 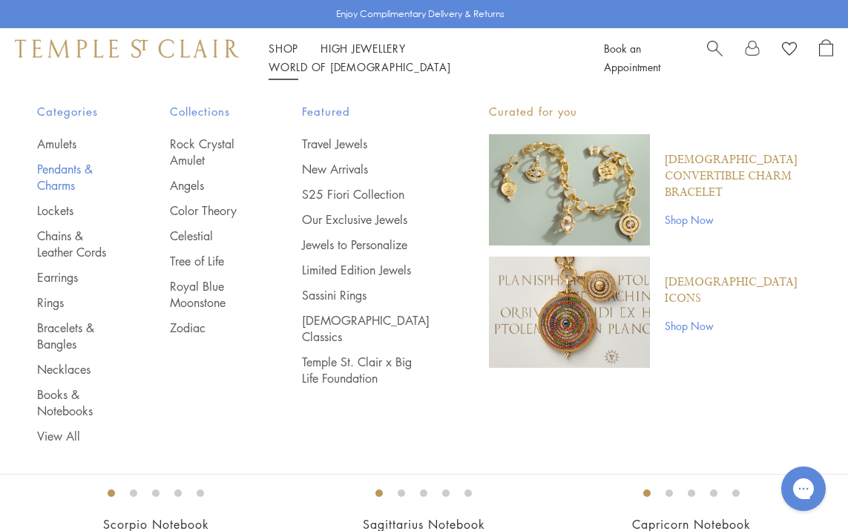 What do you see at coordinates (420, 14) in the screenshot?
I see `p: Enjoy Complimentary Delivery & Returns` at bounding box center [420, 14].